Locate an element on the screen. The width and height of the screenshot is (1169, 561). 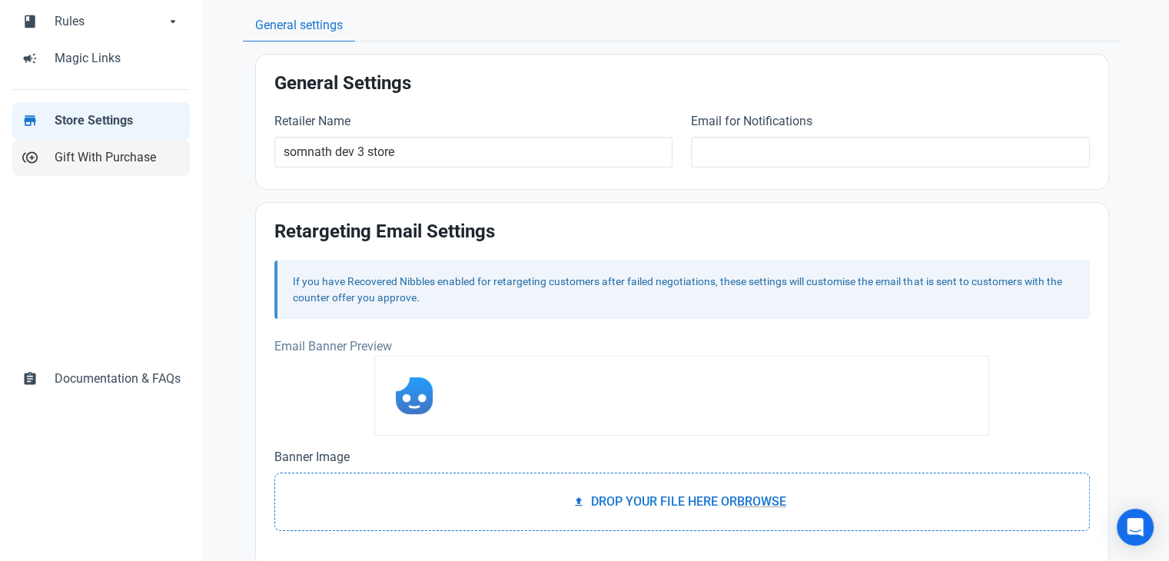
label: Retailer Name is located at coordinates (473, 121).